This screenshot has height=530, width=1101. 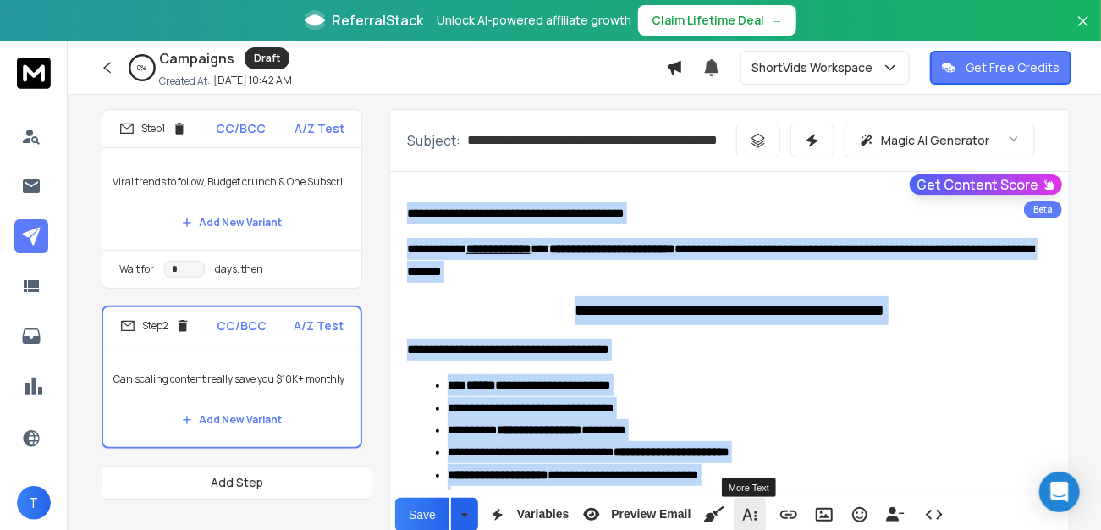 What do you see at coordinates (534, 20) in the screenshot?
I see `p: Unlock AI-powered affiliate growth` at bounding box center [534, 20].